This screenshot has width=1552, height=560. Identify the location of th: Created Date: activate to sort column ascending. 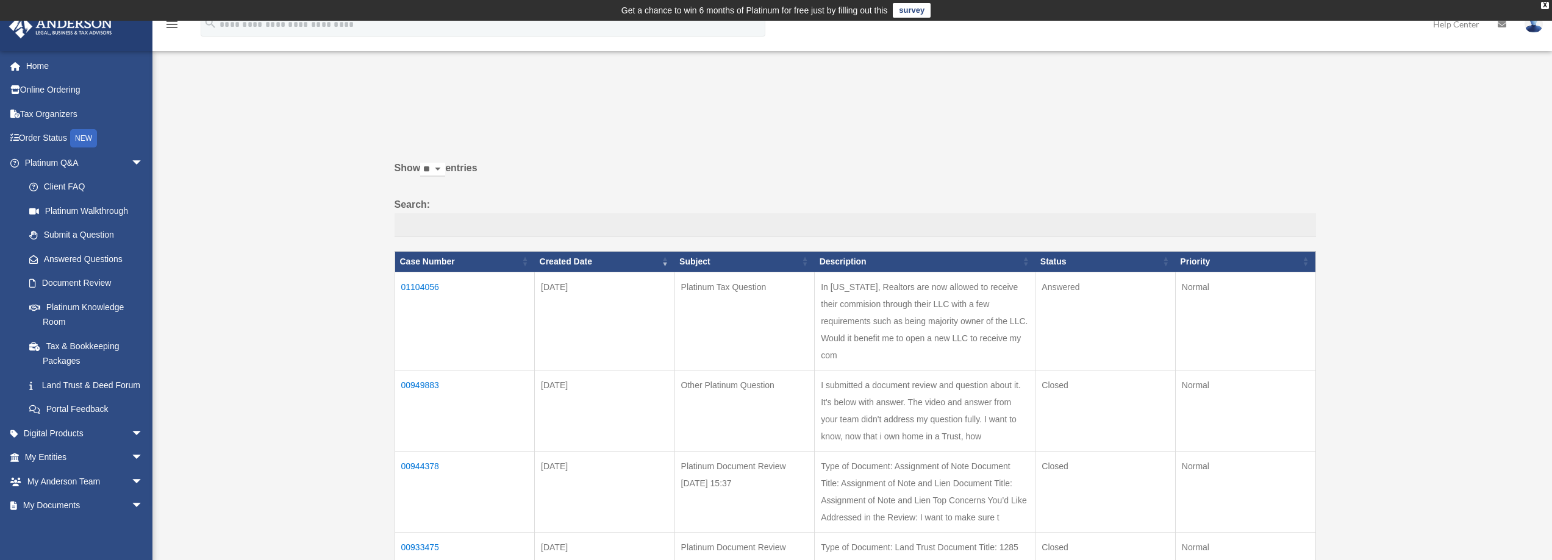
(605, 262).